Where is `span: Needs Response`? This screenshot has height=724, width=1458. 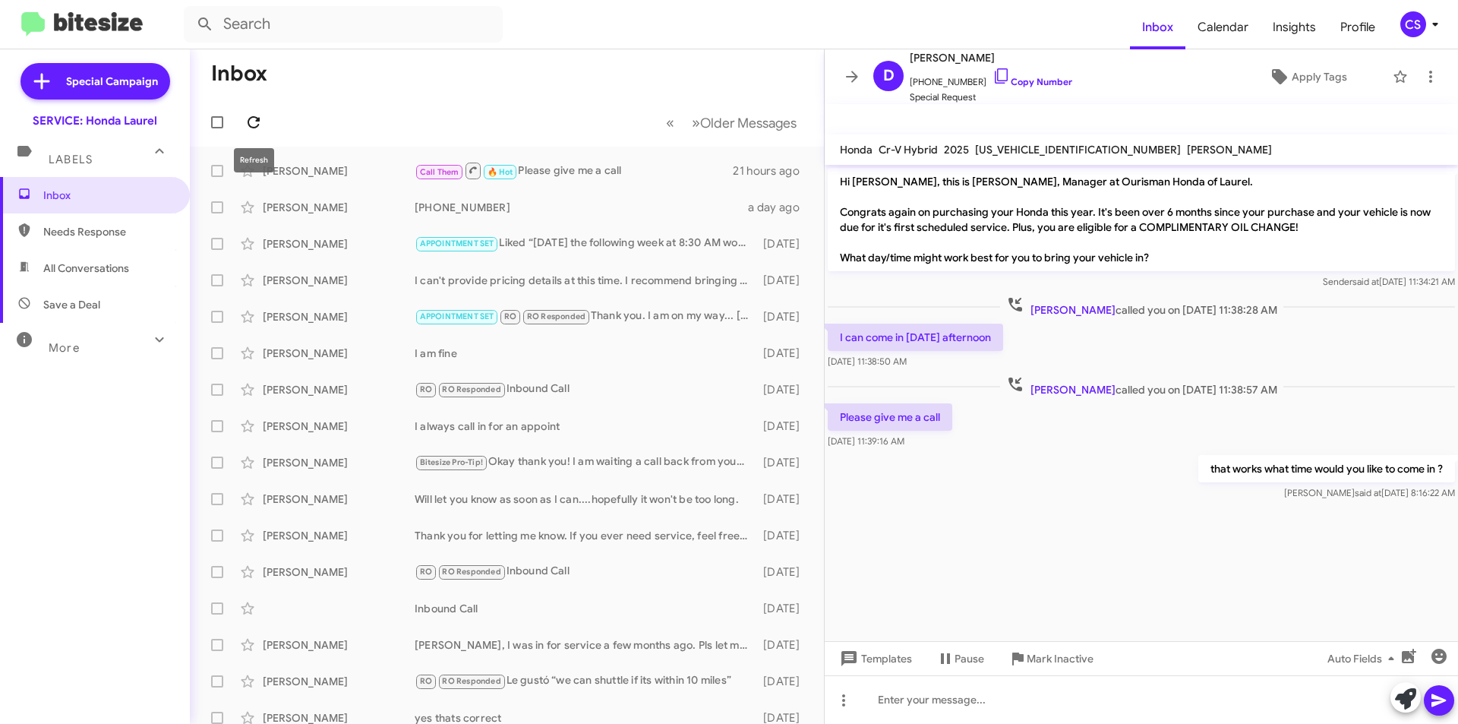
span: Needs Response is located at coordinates (108, 232).